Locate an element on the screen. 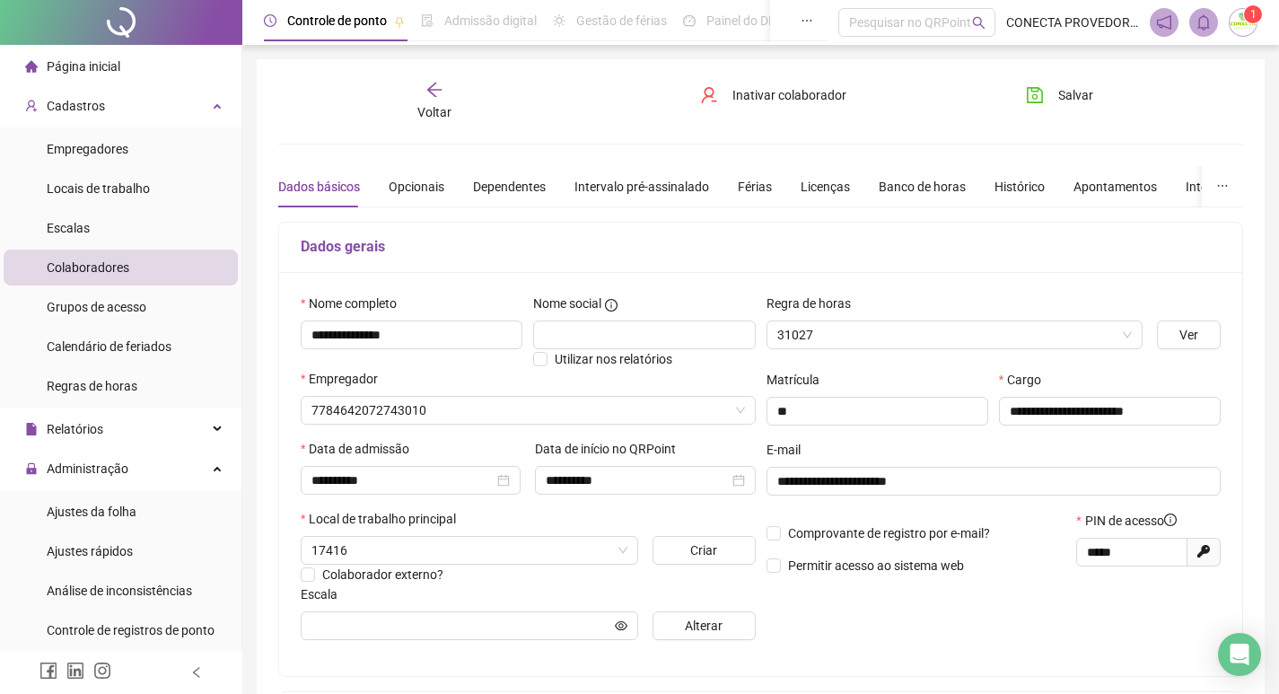 This screenshot has width=1279, height=694. span: eye is located at coordinates (621, 626).